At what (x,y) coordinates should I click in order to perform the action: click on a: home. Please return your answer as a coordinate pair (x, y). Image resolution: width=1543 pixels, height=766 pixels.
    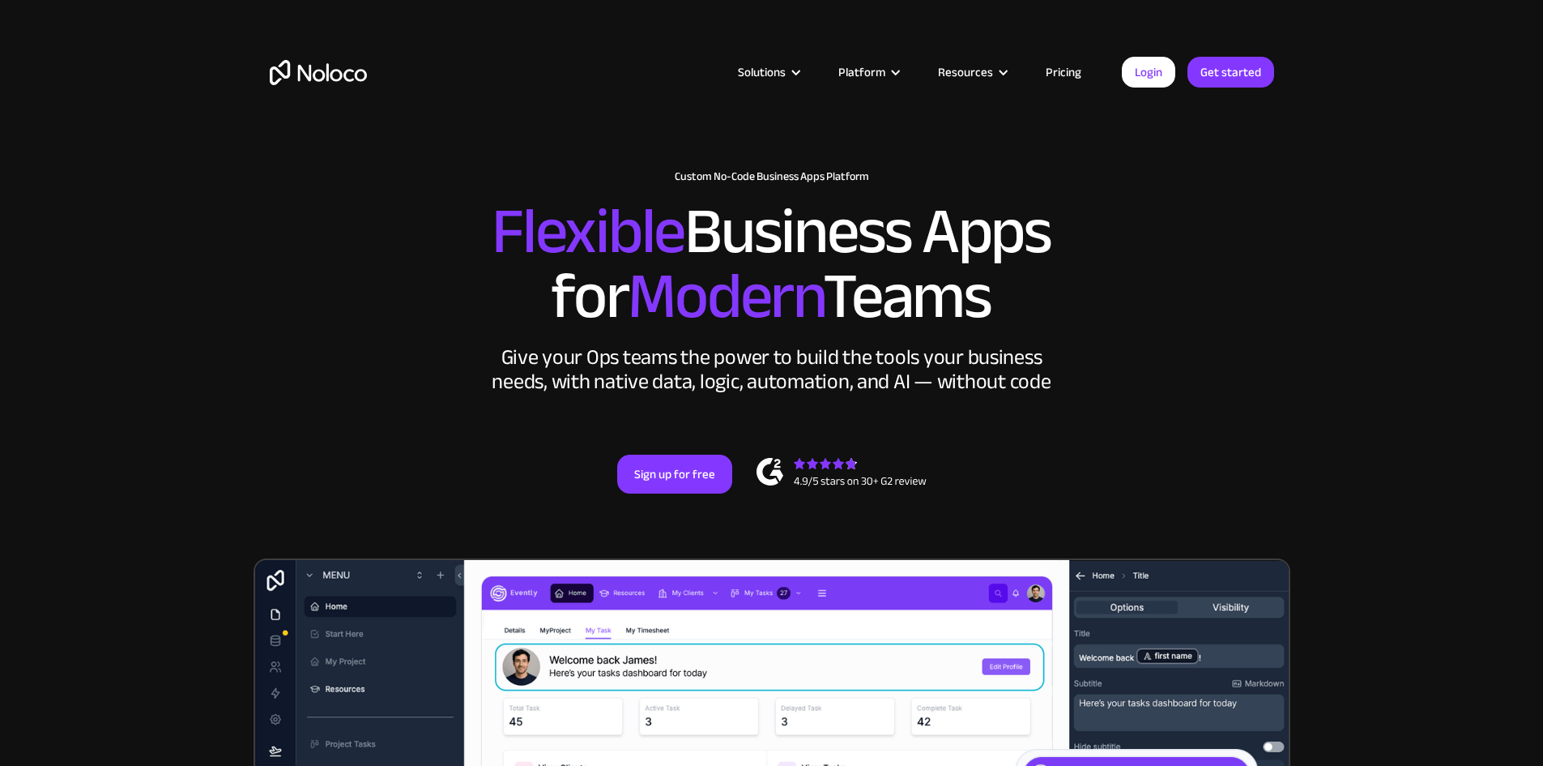
    Looking at the image, I should click on (318, 72).